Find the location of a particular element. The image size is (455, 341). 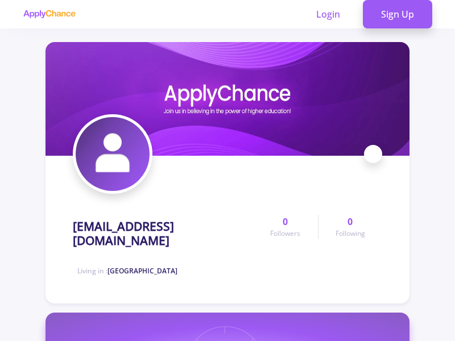

img: yasaman_sama@yahoo.comavatar is located at coordinates (113, 154).